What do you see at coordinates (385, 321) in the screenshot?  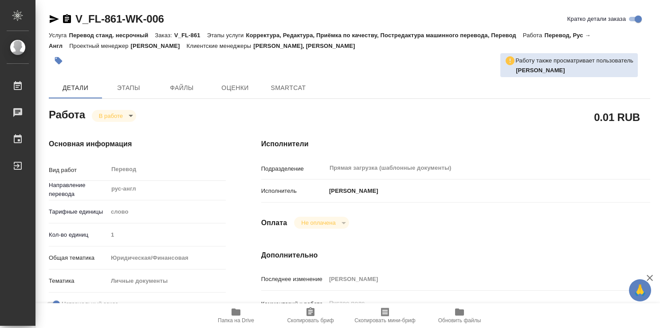 I see `span: Скопировать мини-бриф` at bounding box center [385, 321].